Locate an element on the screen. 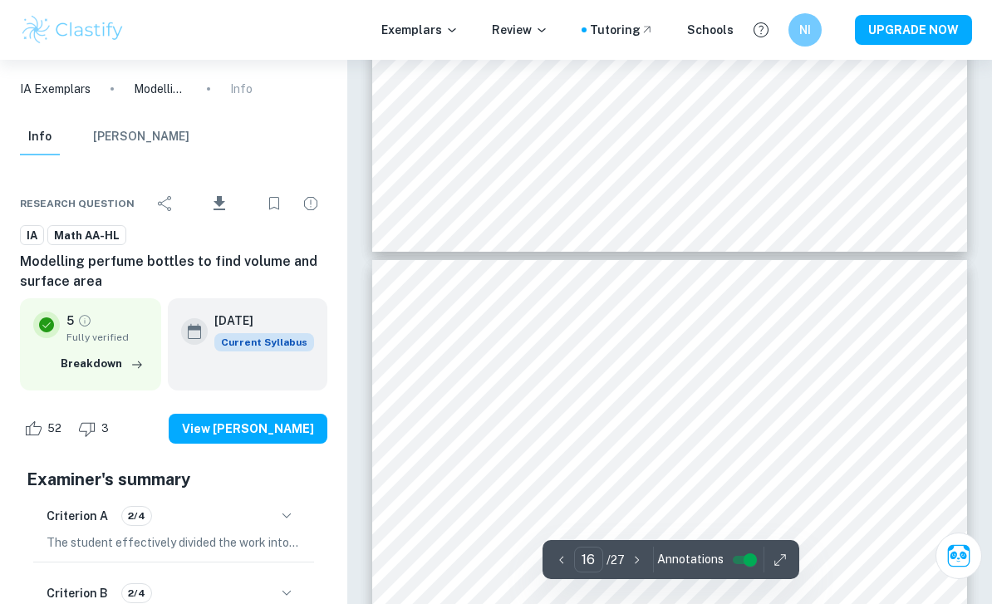  img: Clastify logo is located at coordinates (72, 30).